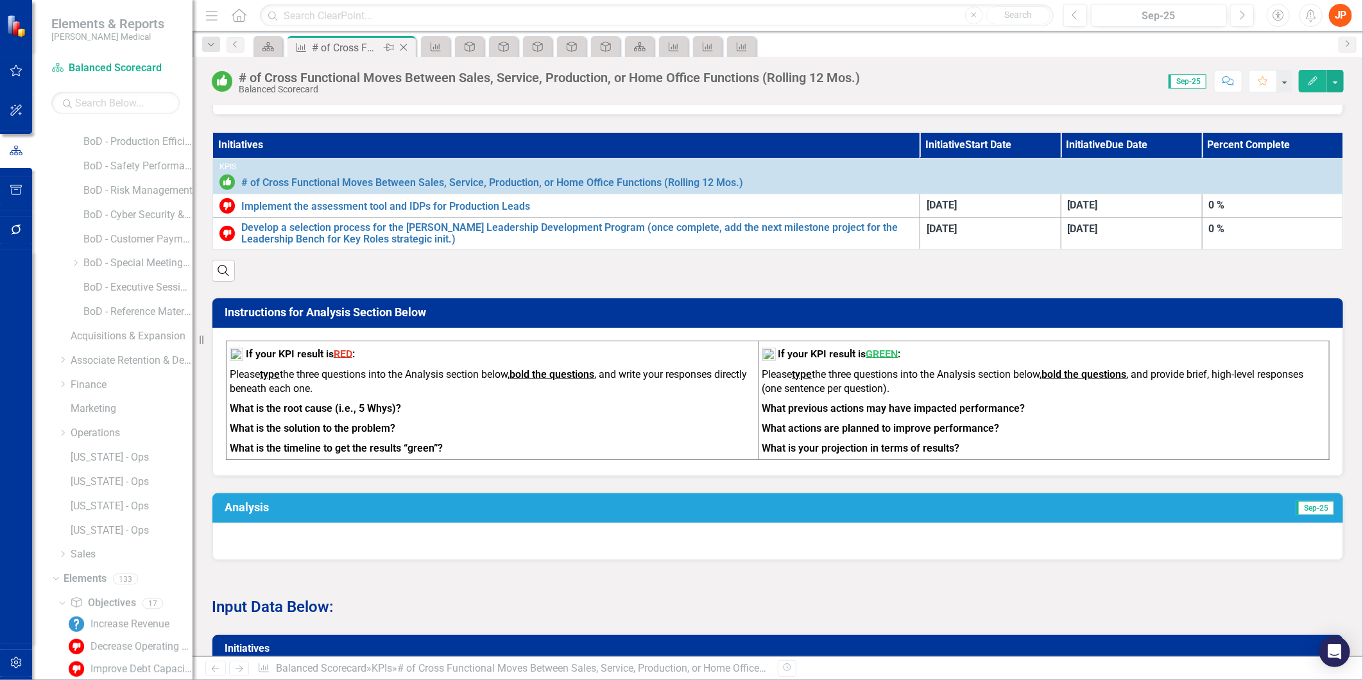  I want to click on a: BoD - Cyber Security & IT, so click(138, 215).